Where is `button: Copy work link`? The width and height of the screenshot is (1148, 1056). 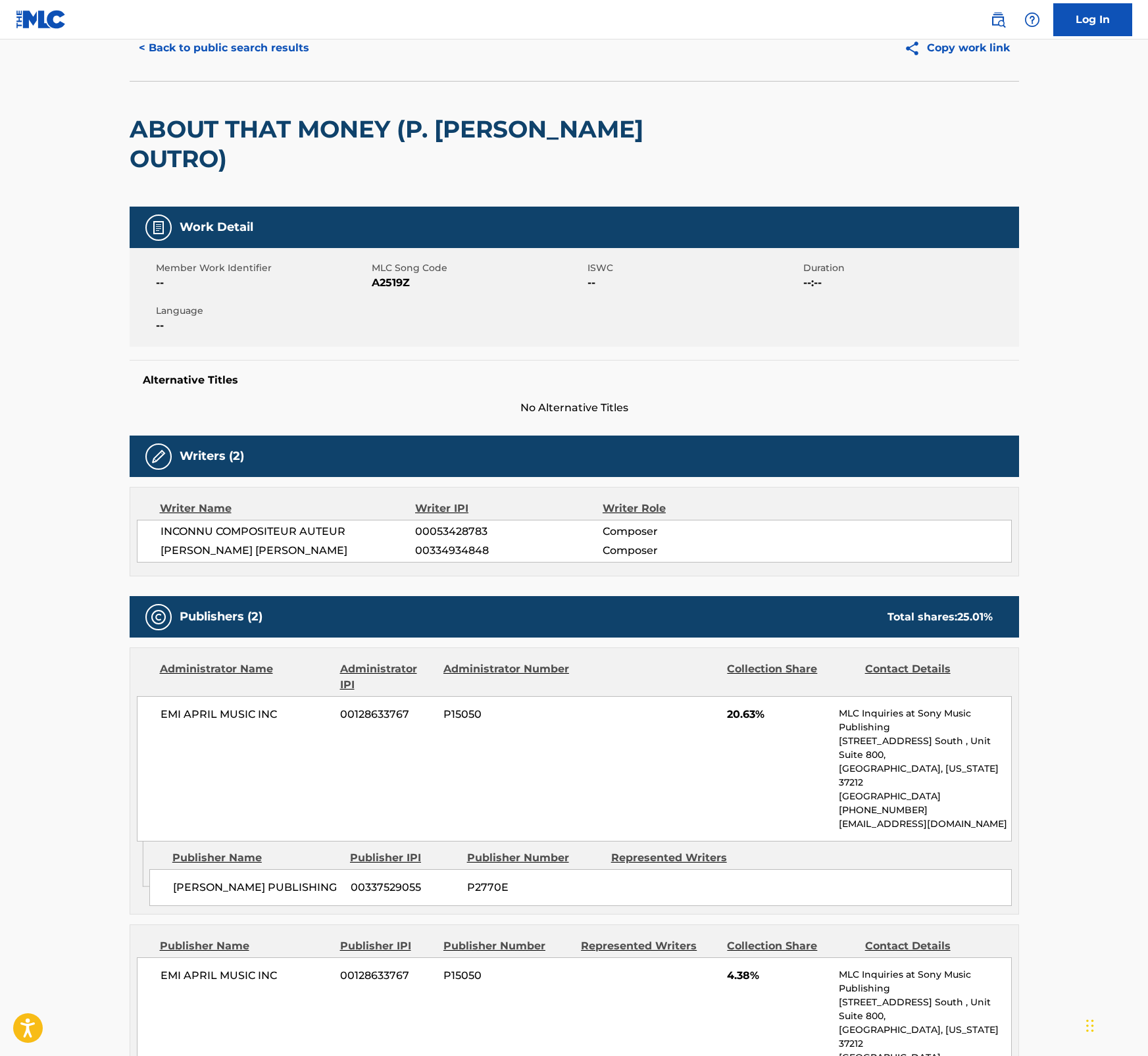
button: Copy work link is located at coordinates (956, 48).